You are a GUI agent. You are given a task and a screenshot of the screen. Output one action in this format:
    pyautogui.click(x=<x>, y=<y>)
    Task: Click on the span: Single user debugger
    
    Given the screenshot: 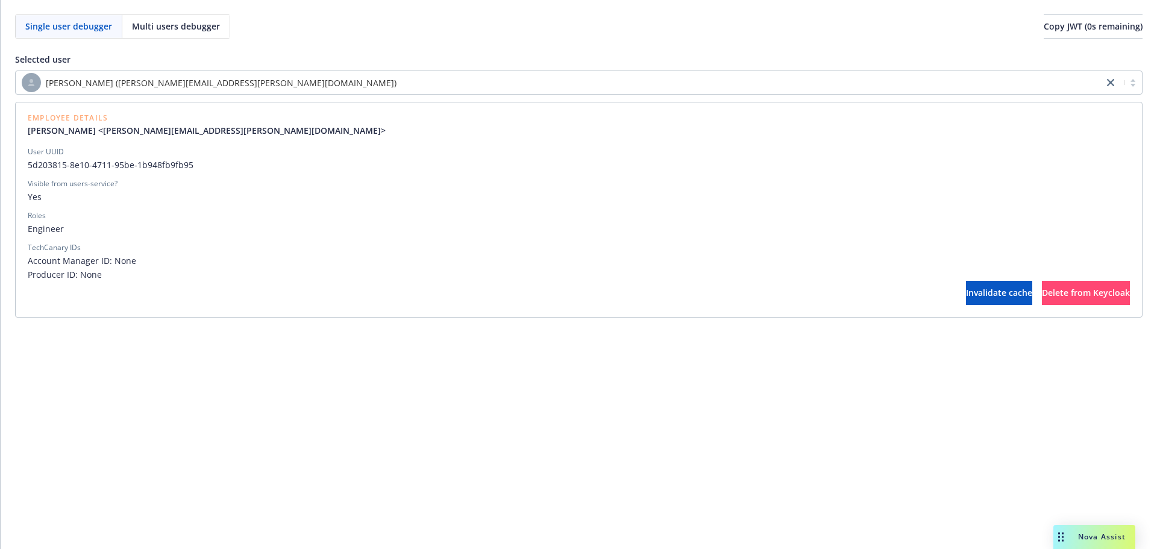 What is the action you would take?
    pyautogui.click(x=69, y=26)
    